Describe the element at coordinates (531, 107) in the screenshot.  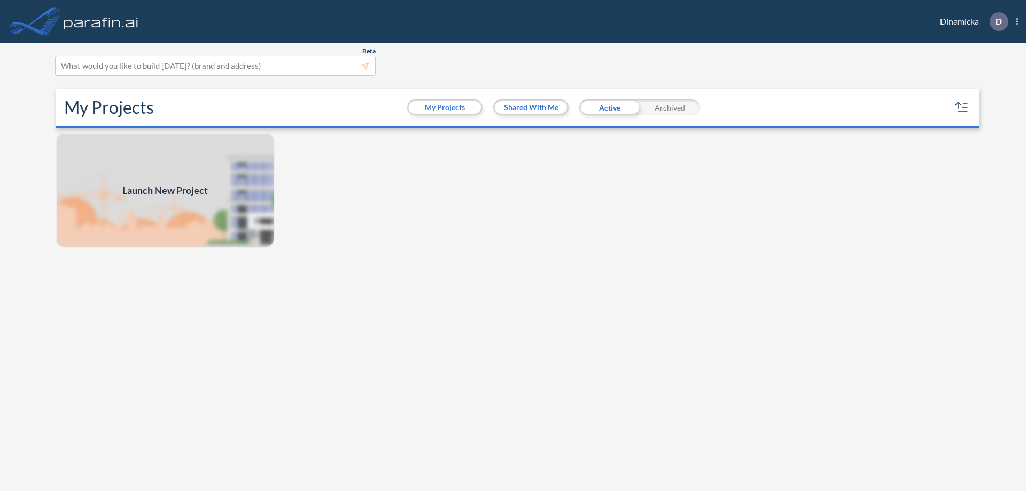
I see `button: Shared With Me` at that location.